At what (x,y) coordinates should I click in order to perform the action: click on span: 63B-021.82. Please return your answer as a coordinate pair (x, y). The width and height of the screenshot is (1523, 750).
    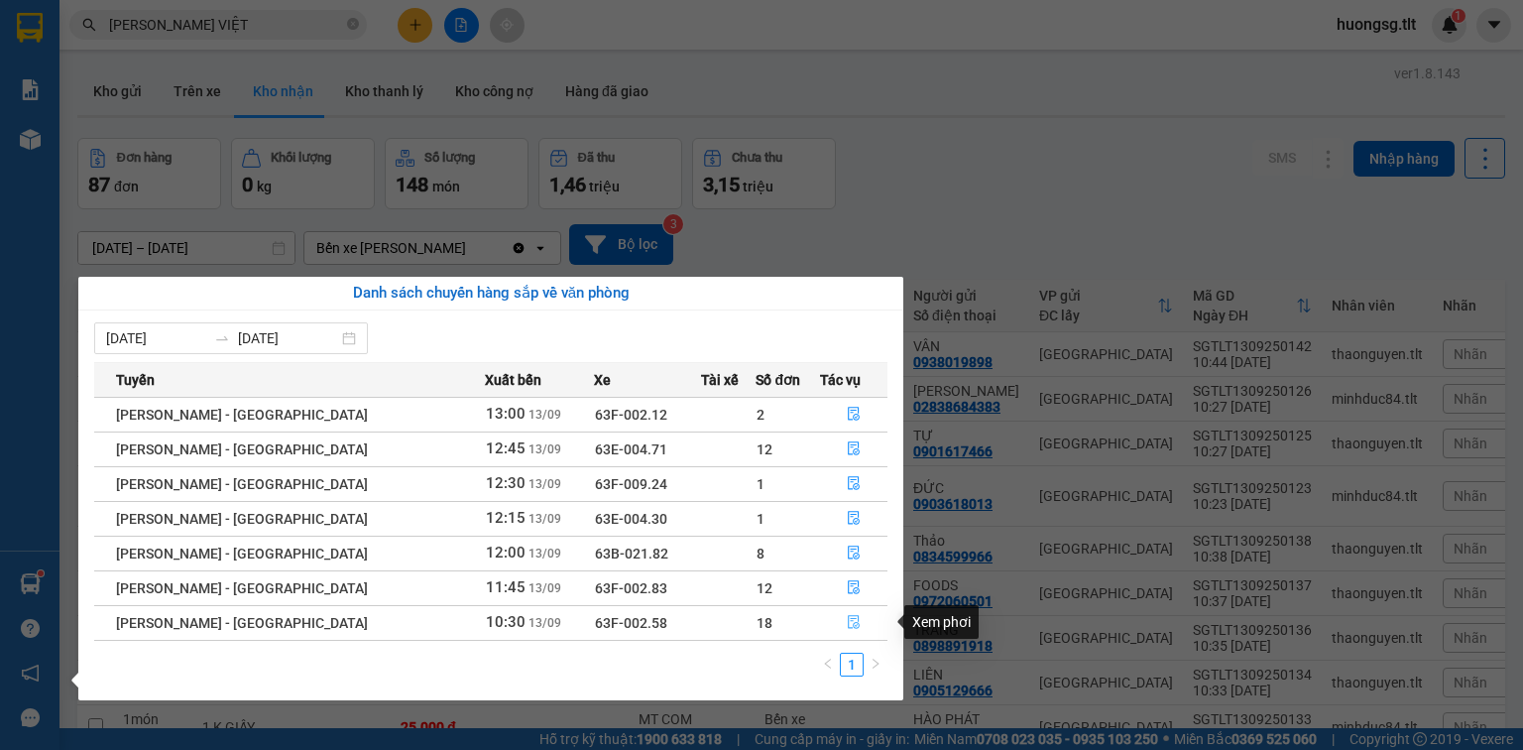
    Looking at the image, I should click on (632, 553).